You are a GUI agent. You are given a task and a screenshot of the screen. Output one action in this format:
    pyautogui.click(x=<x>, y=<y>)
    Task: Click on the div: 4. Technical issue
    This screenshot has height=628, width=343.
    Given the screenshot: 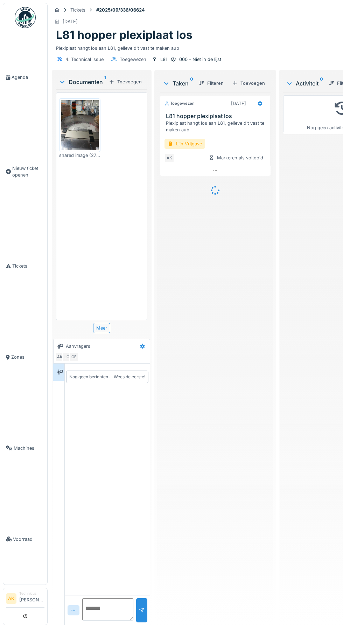 What is the action you would take?
    pyautogui.click(x=84, y=59)
    